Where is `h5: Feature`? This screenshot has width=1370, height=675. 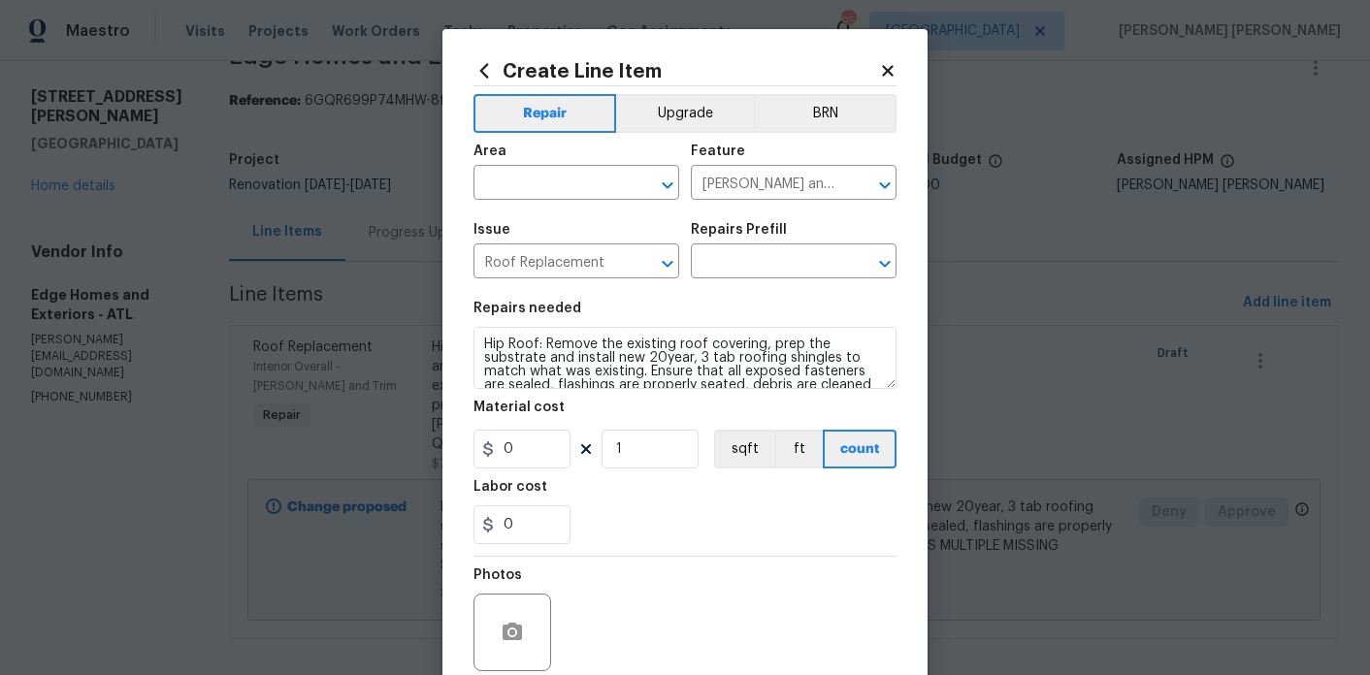
h5: Feature is located at coordinates (718, 151).